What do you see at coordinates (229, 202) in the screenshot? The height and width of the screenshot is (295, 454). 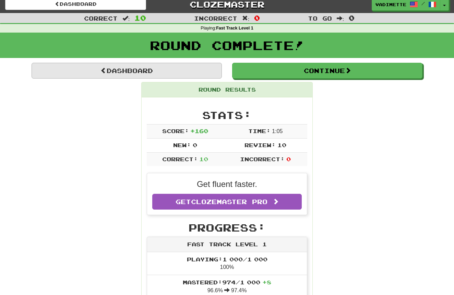 I see `span: Clozemaster Pro` at bounding box center [229, 202].